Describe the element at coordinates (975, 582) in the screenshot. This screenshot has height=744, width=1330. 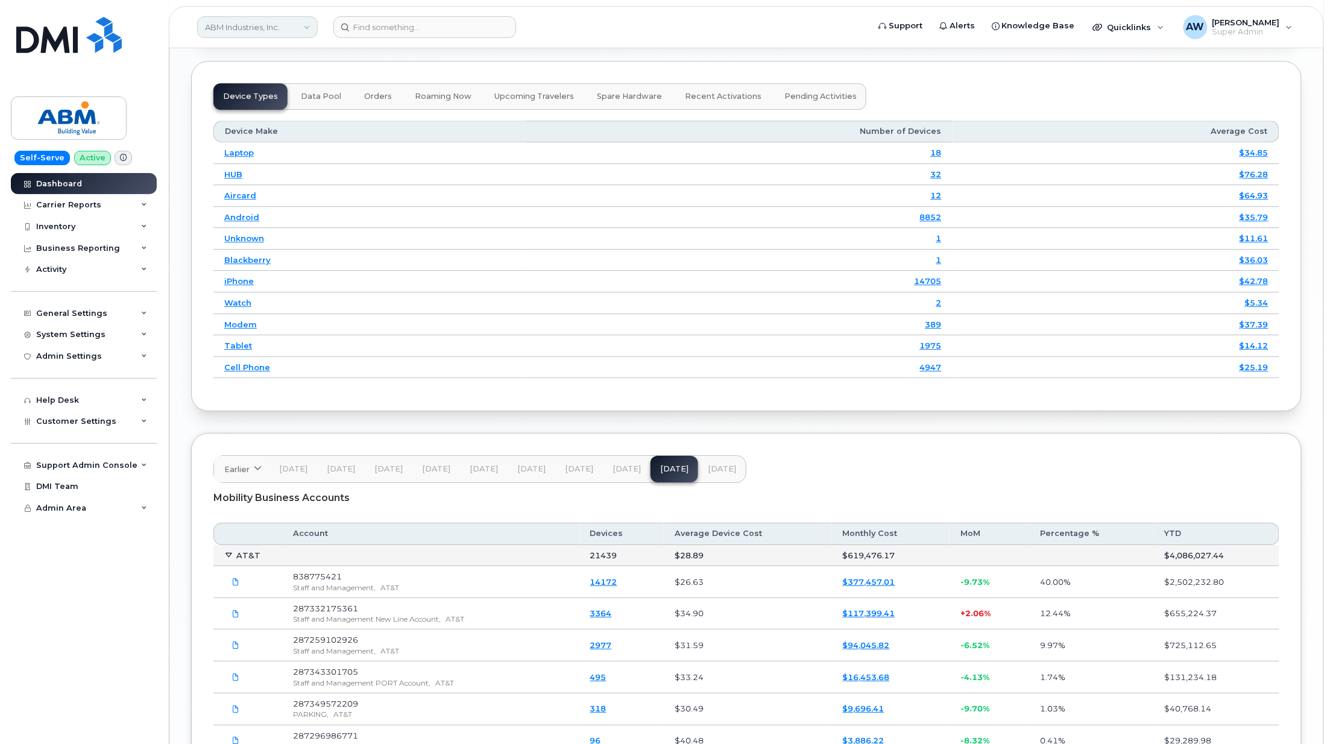
I see `span: -9.73%` at that location.